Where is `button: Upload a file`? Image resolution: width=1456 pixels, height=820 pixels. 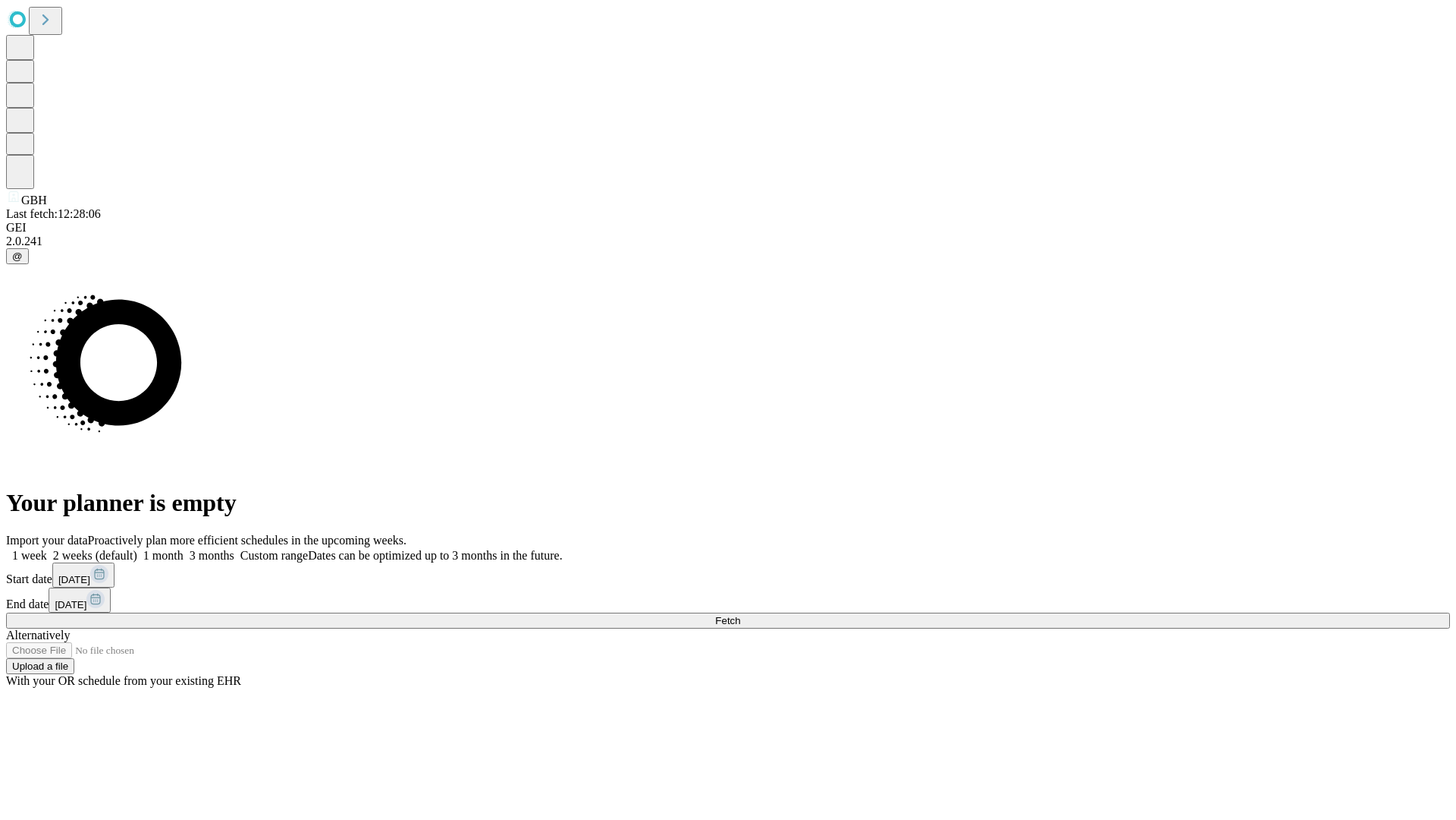
button: Upload a file is located at coordinates (40, 665).